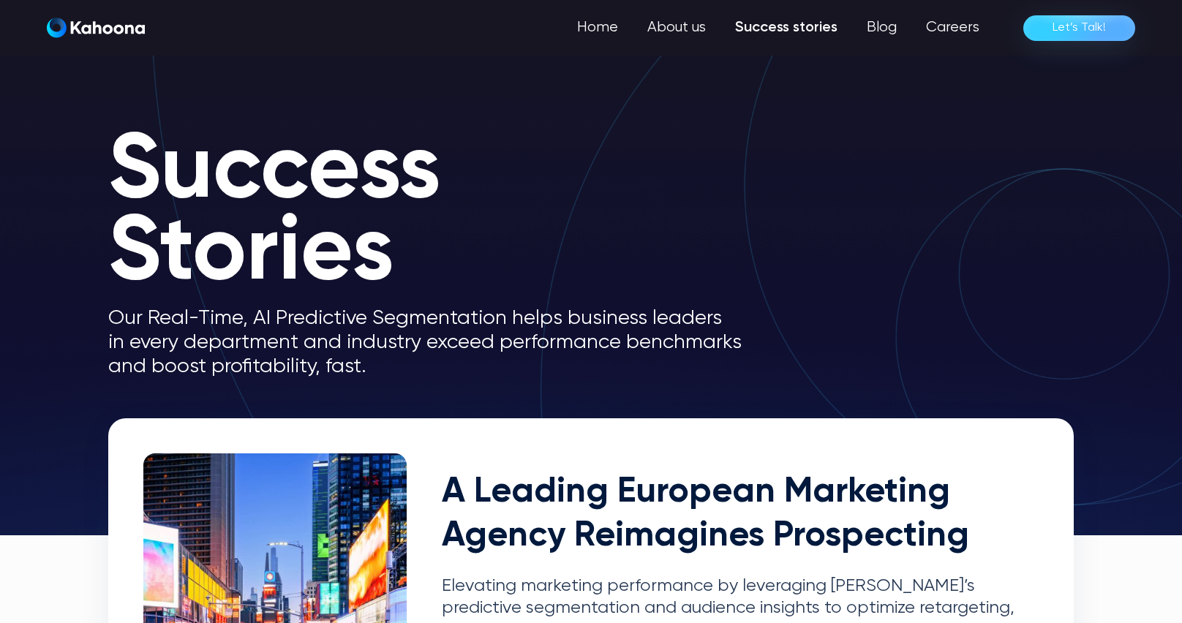  I want to click on div: Let’s Talk!, so click(1079, 28).